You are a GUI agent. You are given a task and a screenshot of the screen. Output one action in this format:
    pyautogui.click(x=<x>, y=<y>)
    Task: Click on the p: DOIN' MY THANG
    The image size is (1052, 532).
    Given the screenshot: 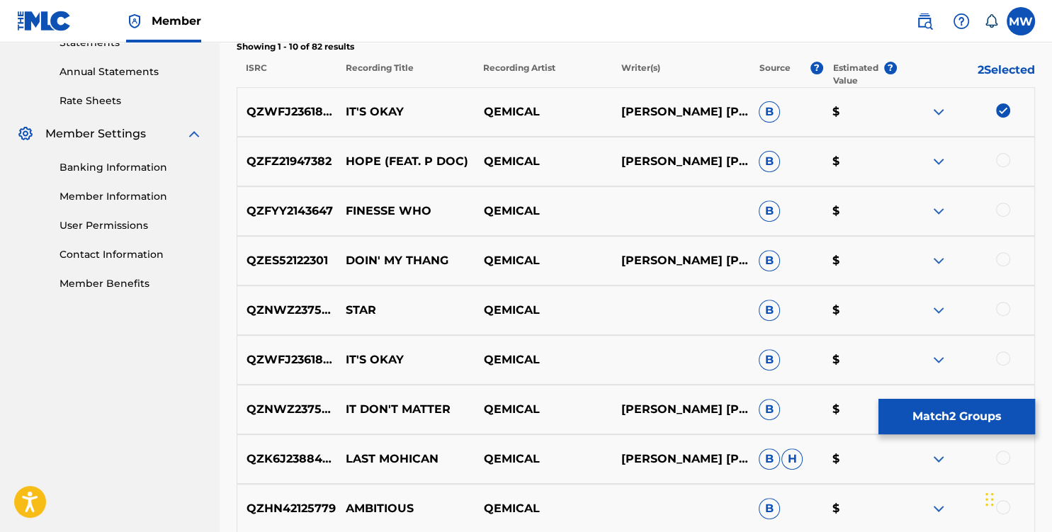 What is the action you would take?
    pyautogui.click(x=405, y=261)
    